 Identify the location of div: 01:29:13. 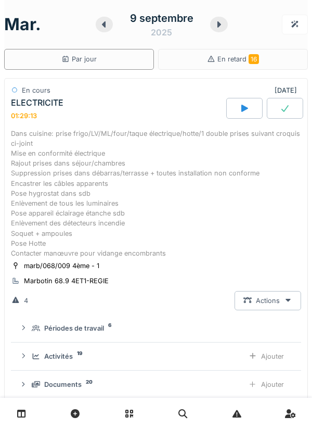
(24, 116).